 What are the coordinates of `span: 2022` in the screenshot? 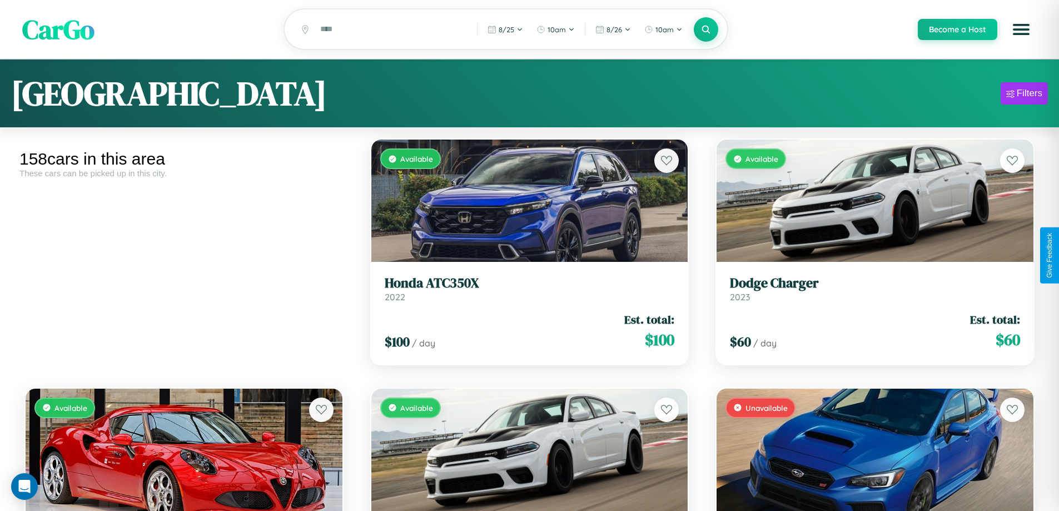 It's located at (395, 297).